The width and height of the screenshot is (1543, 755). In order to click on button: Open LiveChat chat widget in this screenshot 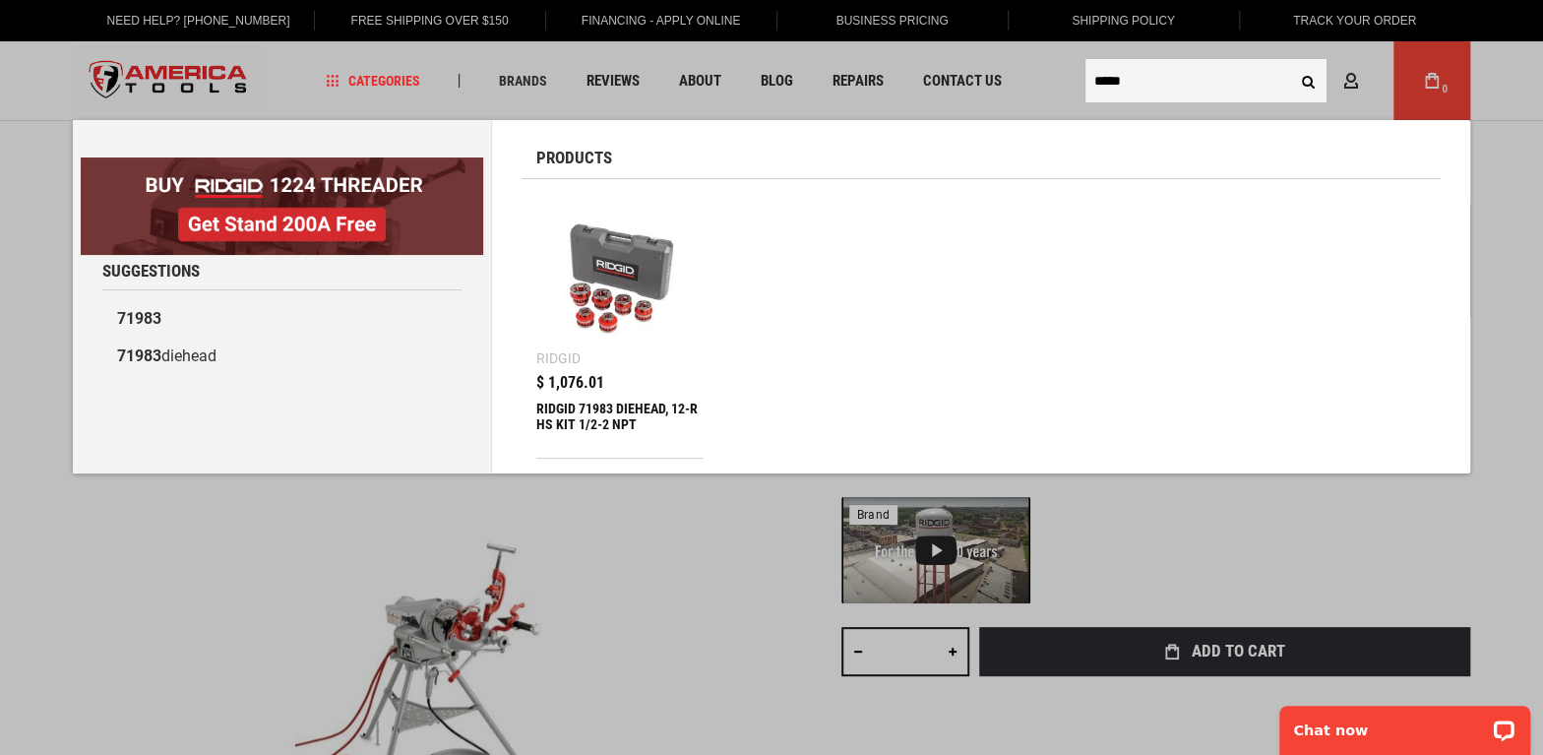, I will do `click(238, 37)`.